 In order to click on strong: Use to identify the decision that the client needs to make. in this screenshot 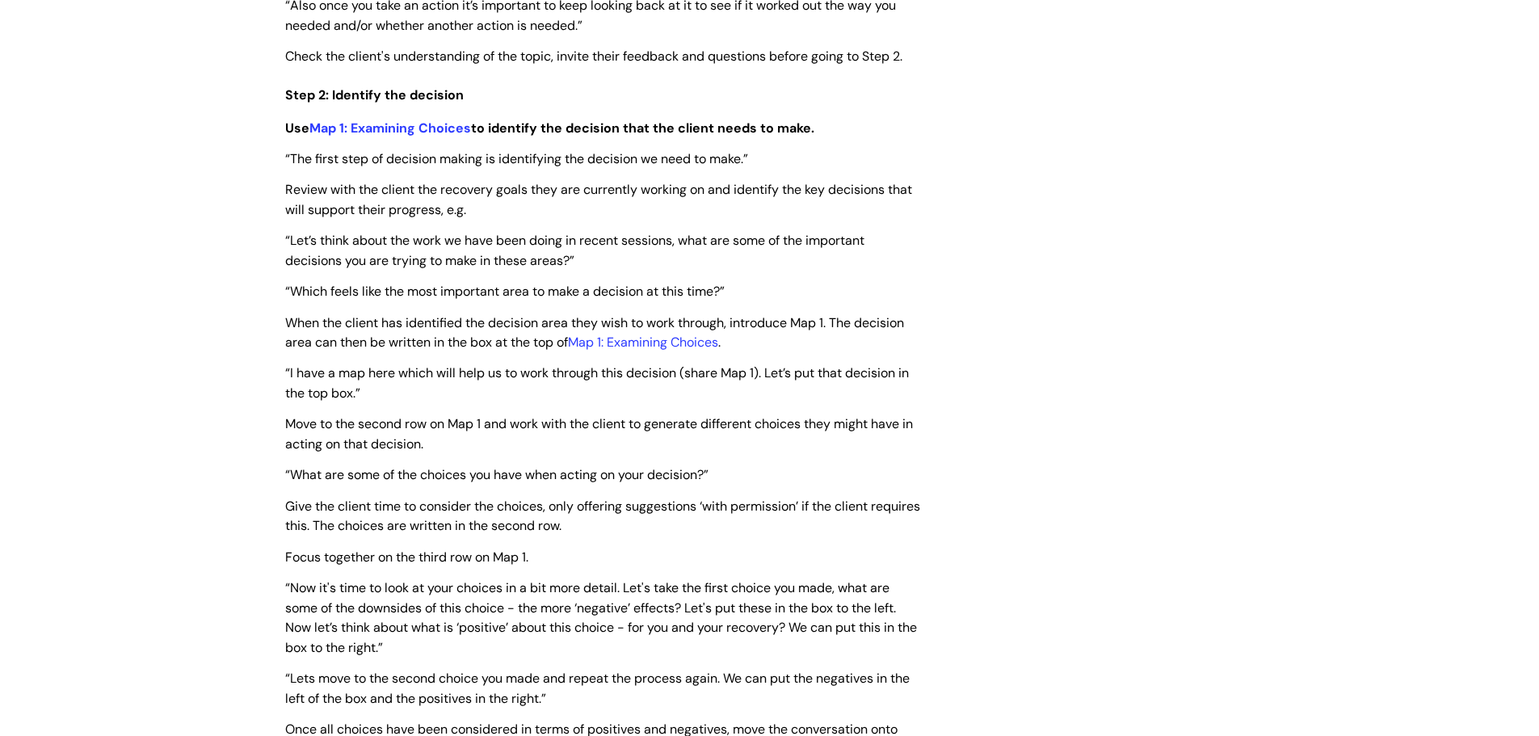, I will do `click(549, 128)`.